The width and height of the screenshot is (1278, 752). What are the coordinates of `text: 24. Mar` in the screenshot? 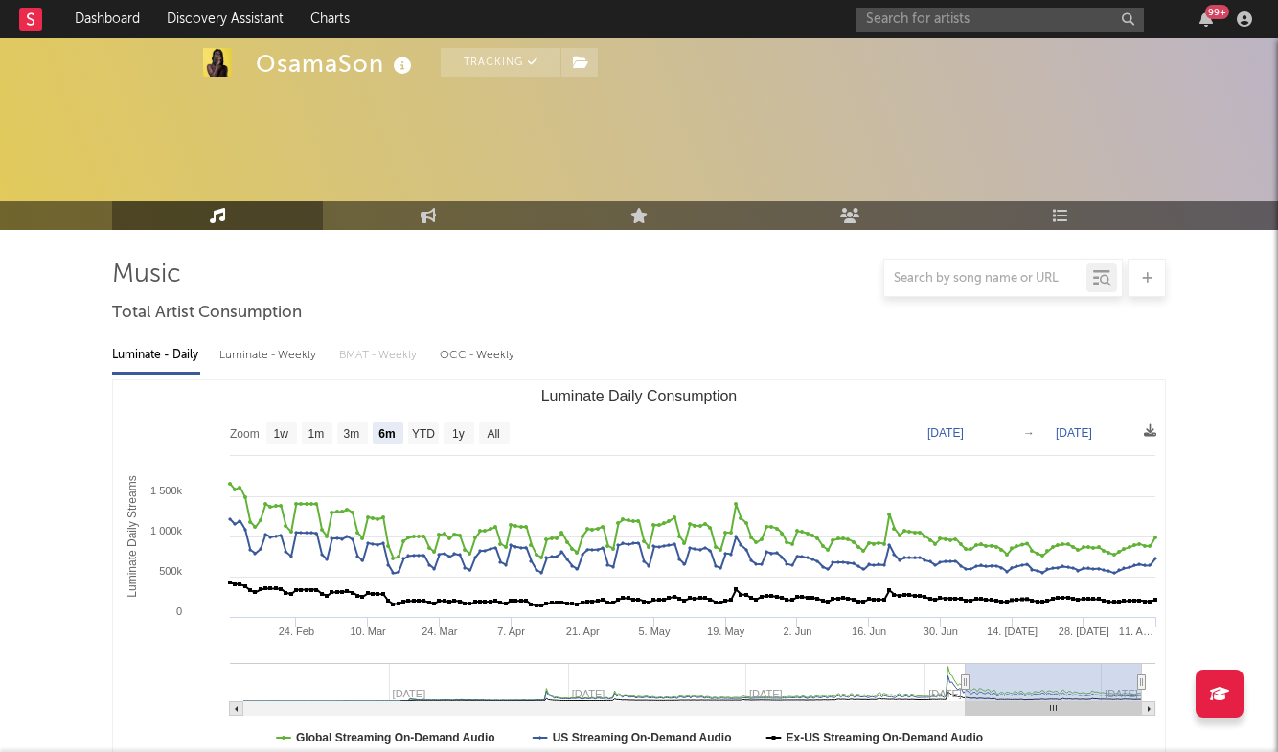 It's located at (440, 631).